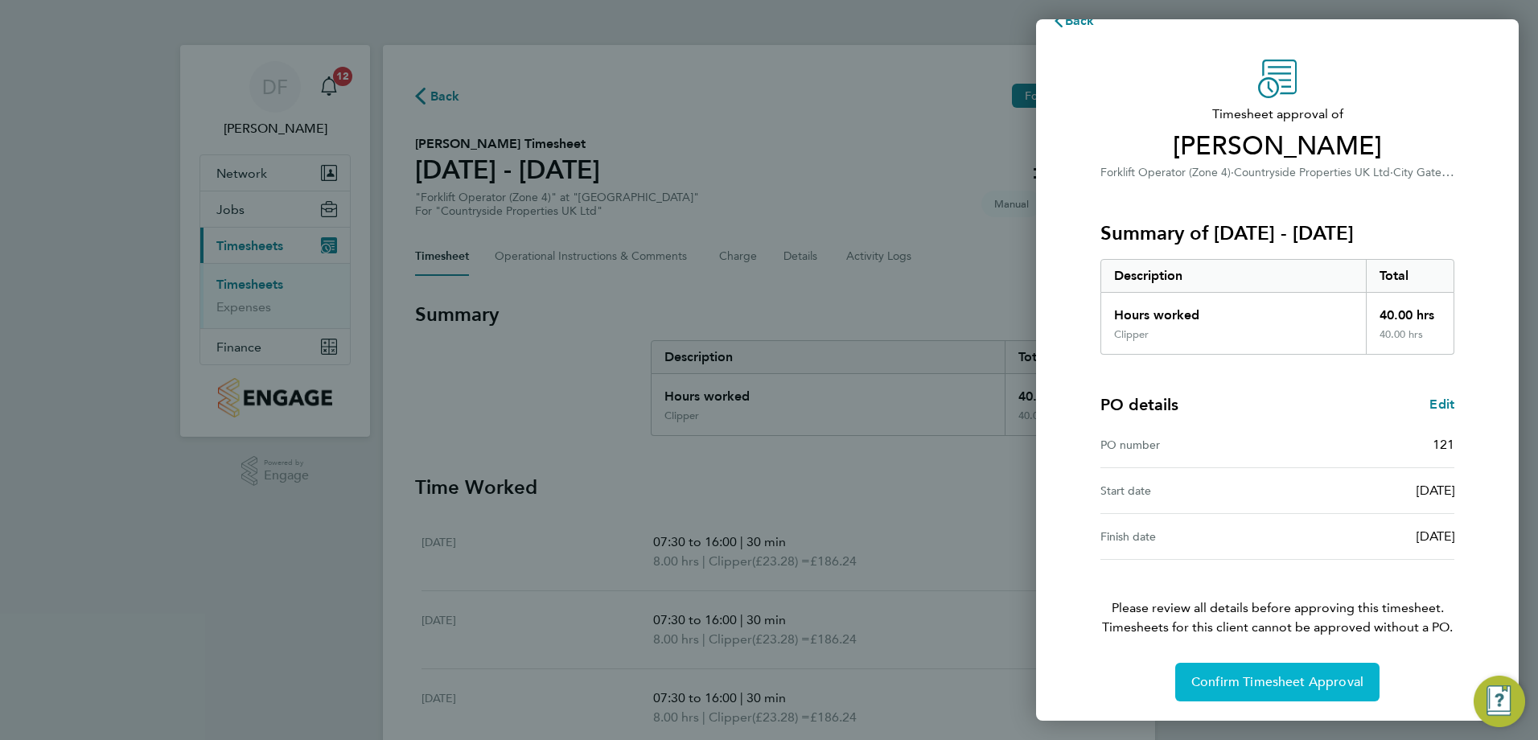 The width and height of the screenshot is (1538, 740). What do you see at coordinates (1277, 682) in the screenshot?
I see `span: Confirm Timesheet Approval` at bounding box center [1277, 682].